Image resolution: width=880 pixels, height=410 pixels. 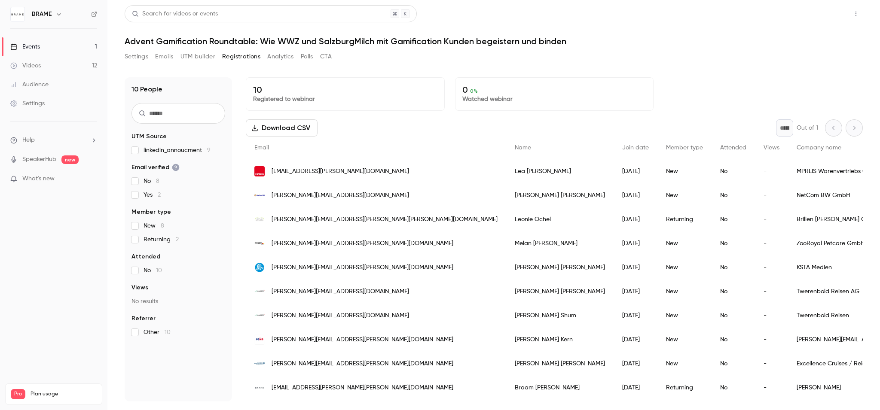 I want to click on img: netcom-bw.de, so click(x=259, y=195).